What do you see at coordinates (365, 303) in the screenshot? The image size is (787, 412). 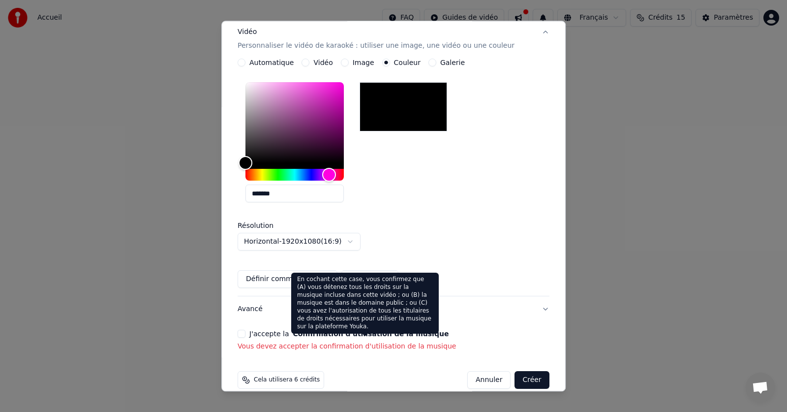 I see `div: En cochant cette case, vous confirmez que (A) vous détenez tous les droits sur la musique incluse...` at bounding box center [365, 303].